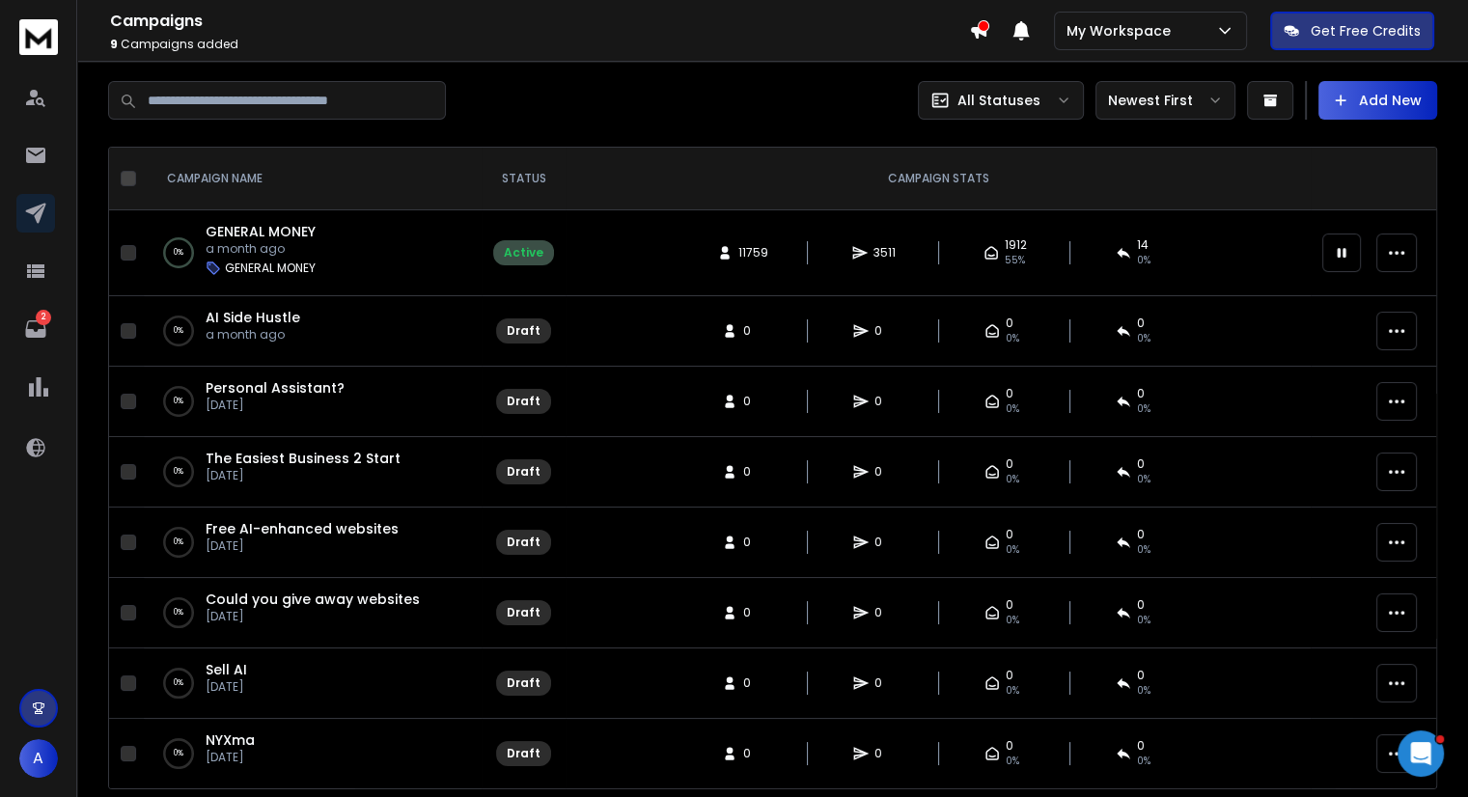 This screenshot has width=1468, height=797. What do you see at coordinates (1353, 31) in the screenshot?
I see `button: Get Free Credits` at bounding box center [1353, 31].